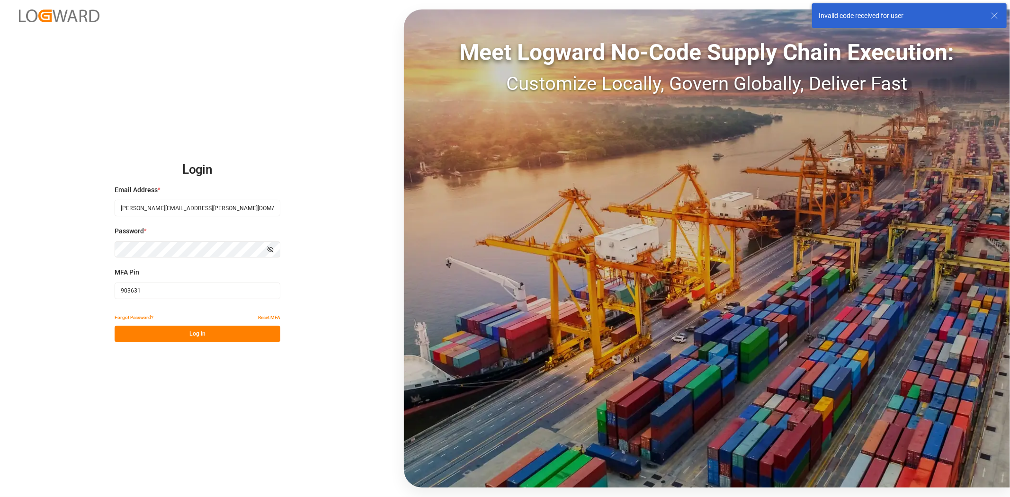  What do you see at coordinates (707, 84) in the screenshot?
I see `div: Customize Locally, Govern Globally, Deliver Fast` at bounding box center [707, 84].